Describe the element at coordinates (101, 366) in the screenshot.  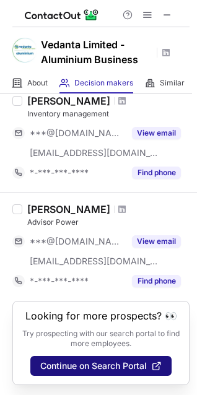
I see `button: Continue on Search Portal` at that location.